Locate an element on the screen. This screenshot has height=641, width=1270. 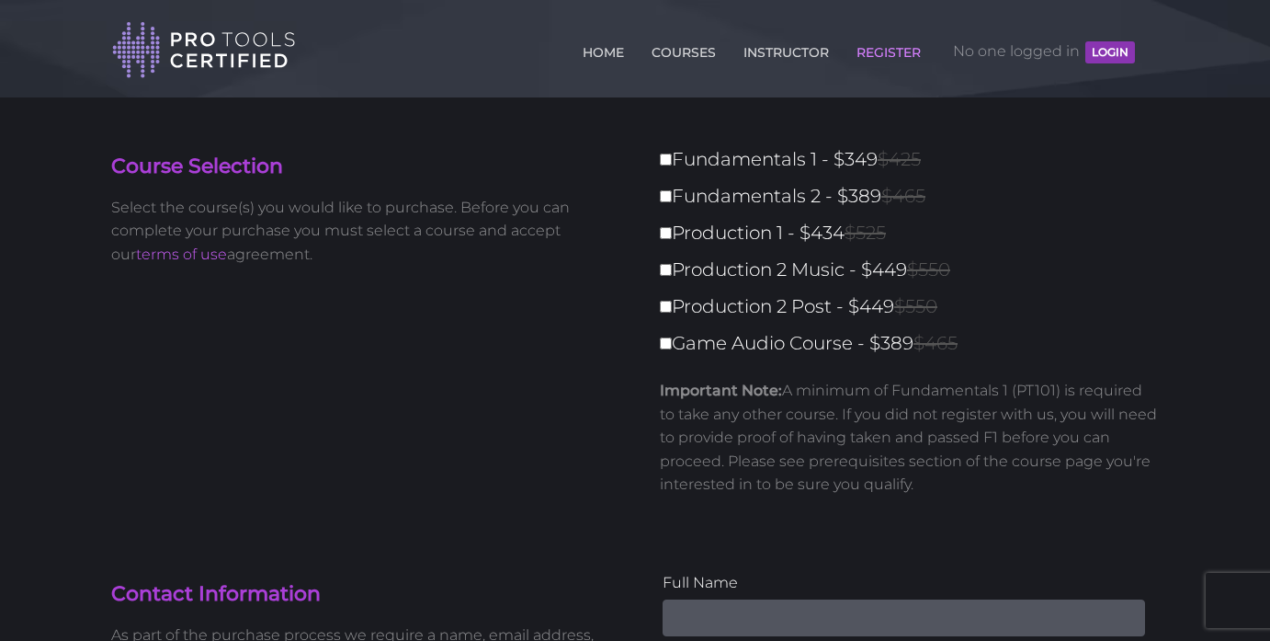
input: Fundamentals 2 - $389$465 is located at coordinates (666, 196).